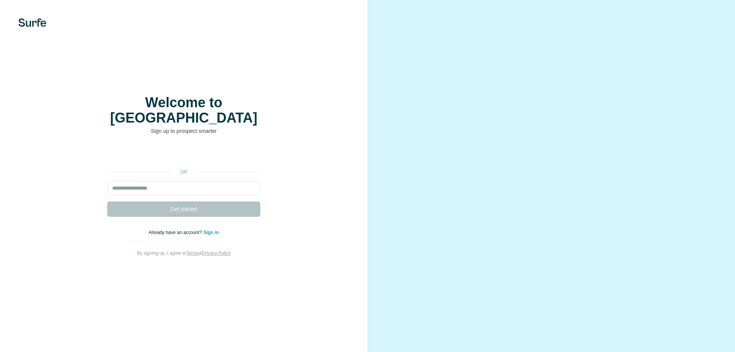  What do you see at coordinates (184, 131) in the screenshot?
I see `p: Sign up to prospect smarter` at bounding box center [184, 131].